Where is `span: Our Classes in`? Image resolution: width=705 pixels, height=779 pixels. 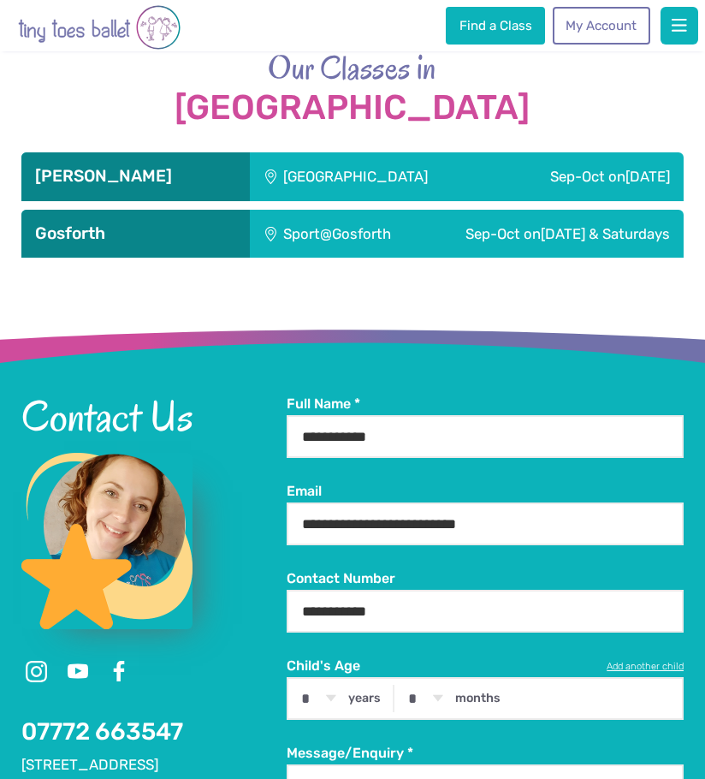 span: Our Classes in is located at coordinates (352, 68).